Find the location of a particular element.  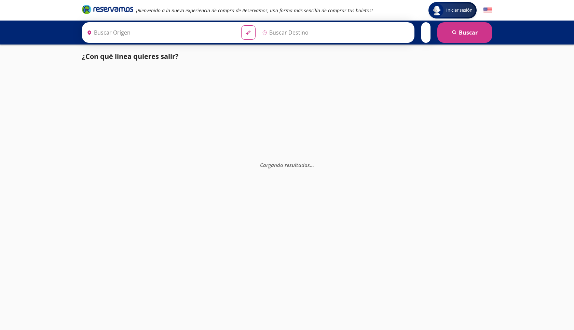

span: Iniciar sesión is located at coordinates (459, 10).